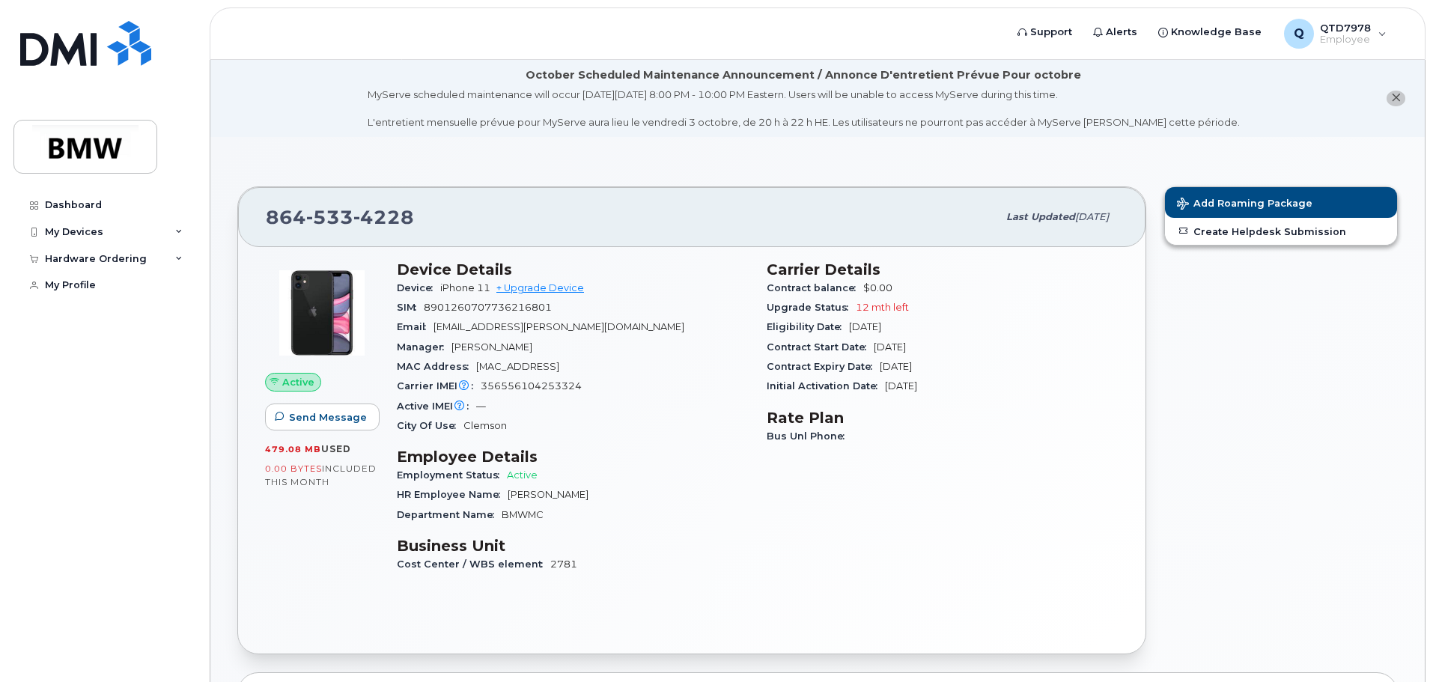  Describe the element at coordinates (804, 75) in the screenshot. I see `div: October Scheduled Maintenance Announcement / Annonce D'entretient Prévue Pour octobre` at that location.